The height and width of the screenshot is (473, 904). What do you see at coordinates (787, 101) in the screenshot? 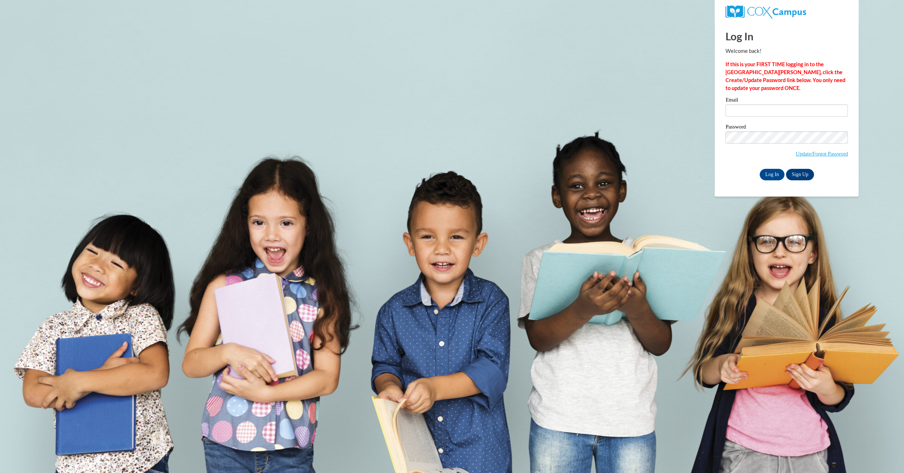
I see `label: Email` at bounding box center [787, 101].